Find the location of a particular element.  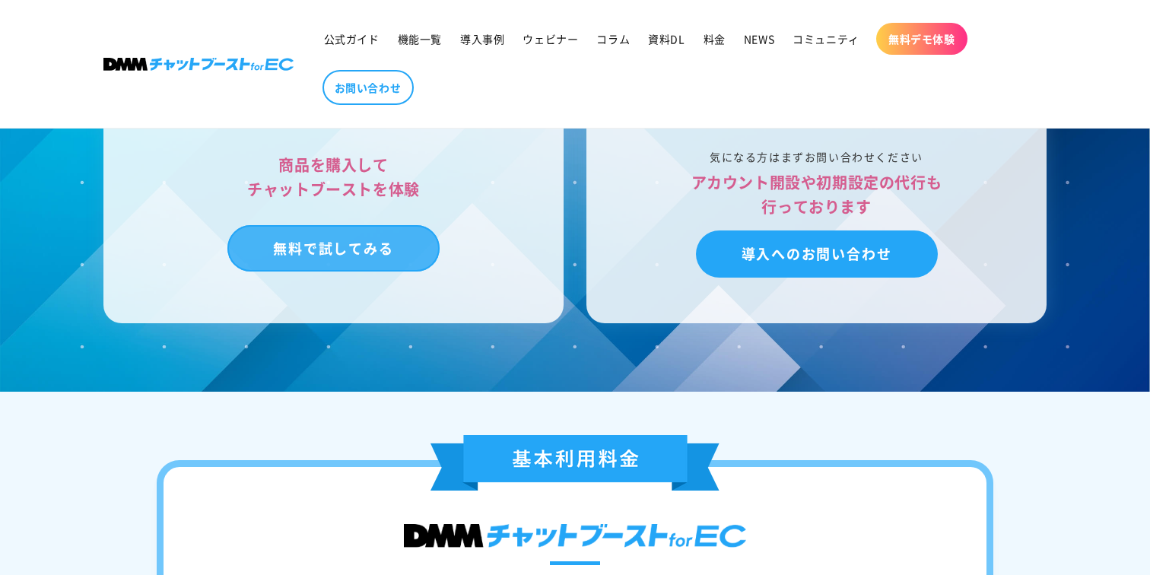

span: コラム is located at coordinates (613, 39).